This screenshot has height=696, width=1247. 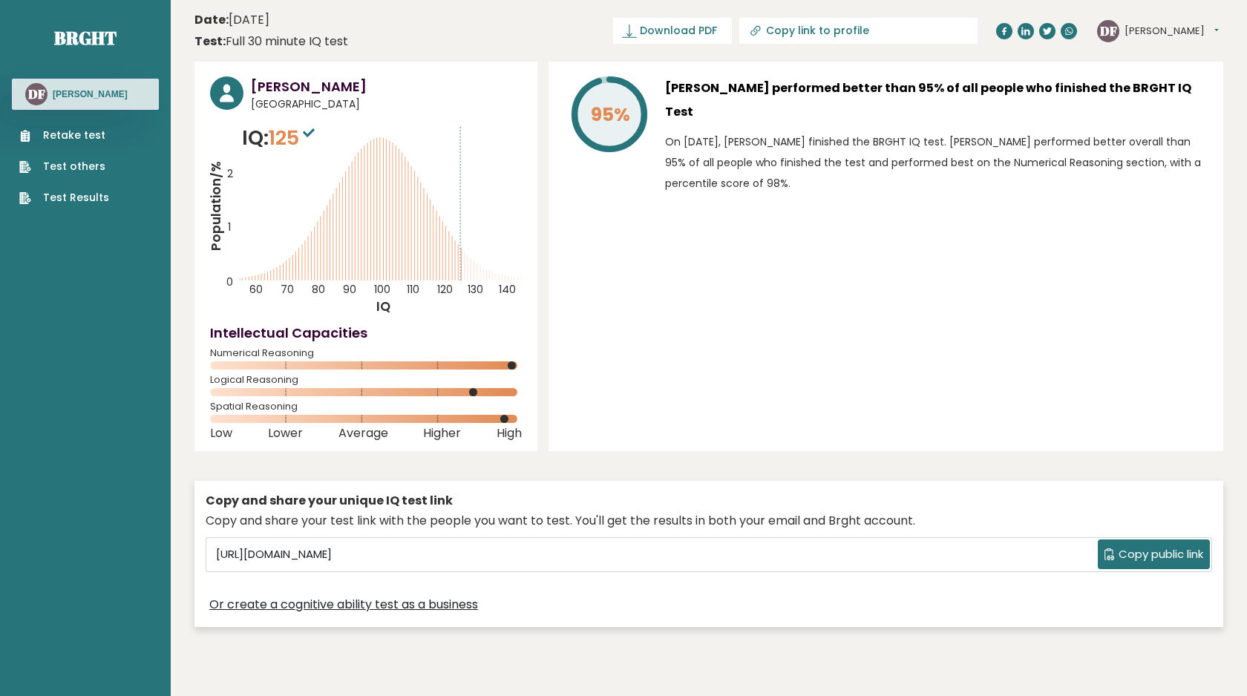 What do you see at coordinates (383, 307) in the screenshot?
I see `tspan: IQ` at bounding box center [383, 307].